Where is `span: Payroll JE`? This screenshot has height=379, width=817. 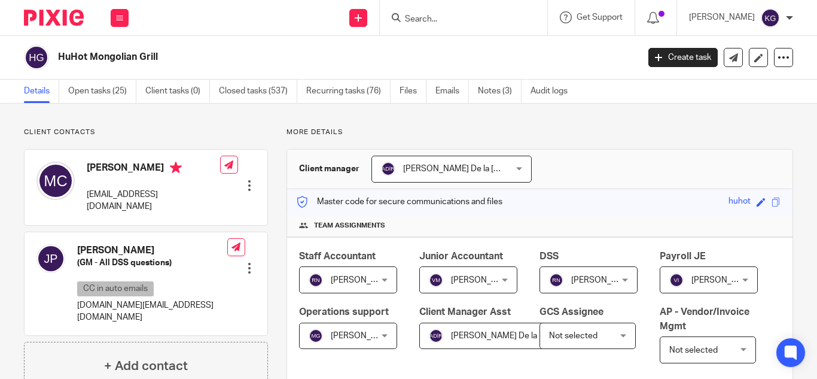 span: Payroll JE is located at coordinates (683, 256).